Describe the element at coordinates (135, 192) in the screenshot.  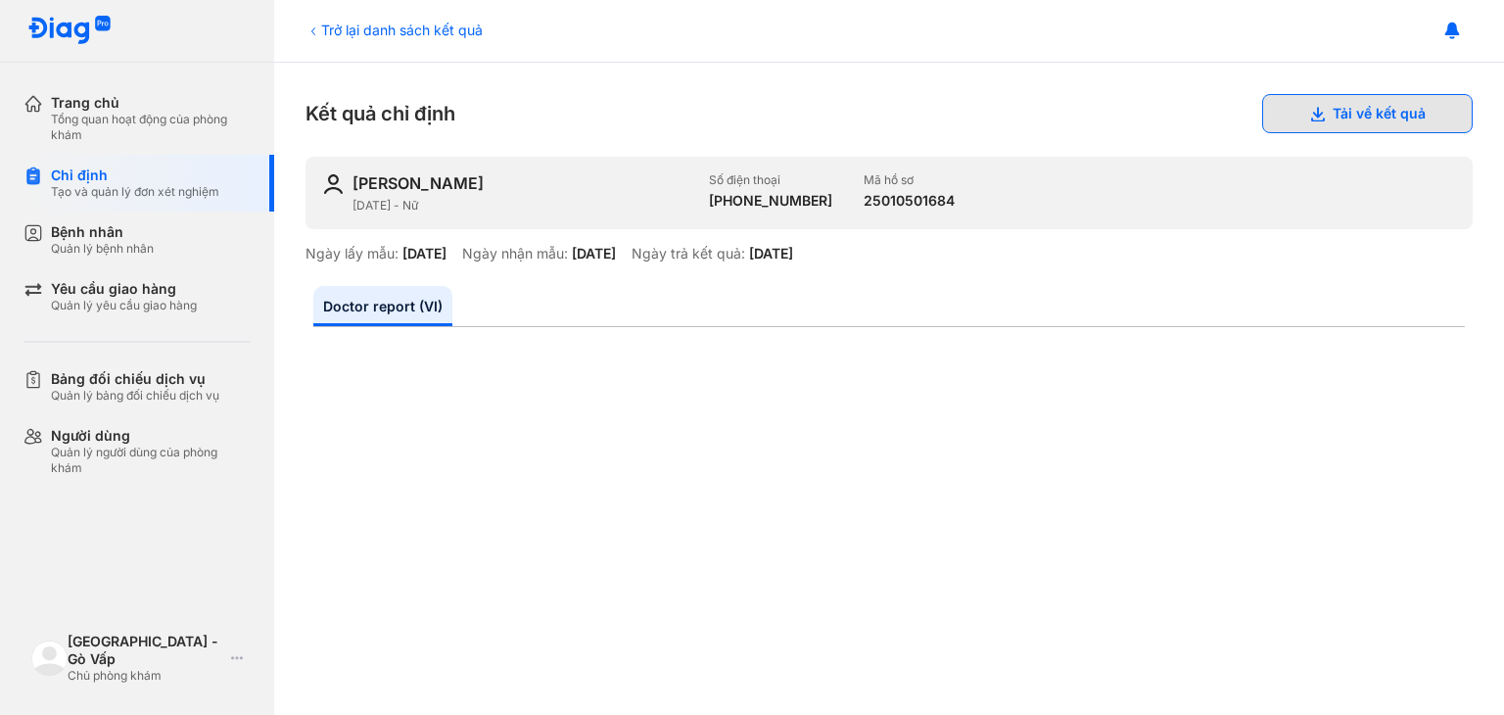
I see `div: Tạo và quản lý đơn xét nghiệm` at that location.